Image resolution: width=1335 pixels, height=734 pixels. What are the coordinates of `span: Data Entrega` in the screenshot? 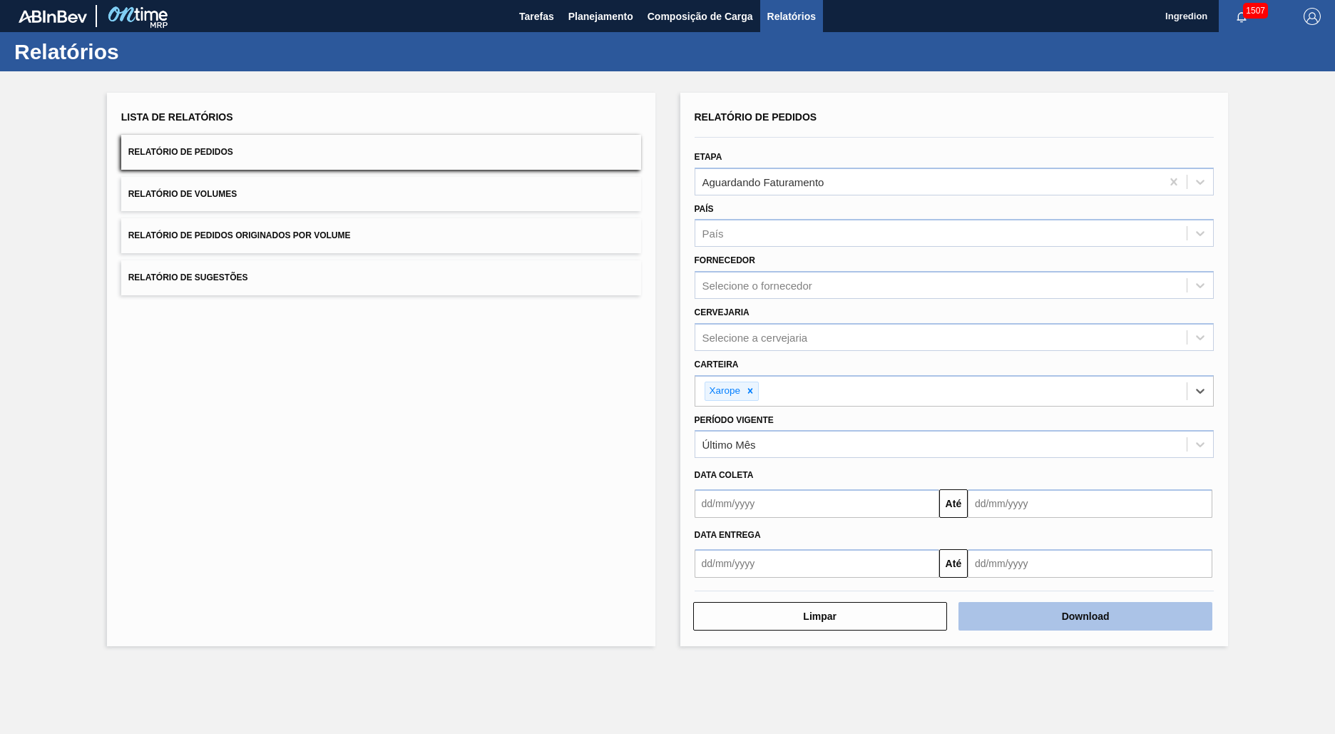 It's located at (727, 535).